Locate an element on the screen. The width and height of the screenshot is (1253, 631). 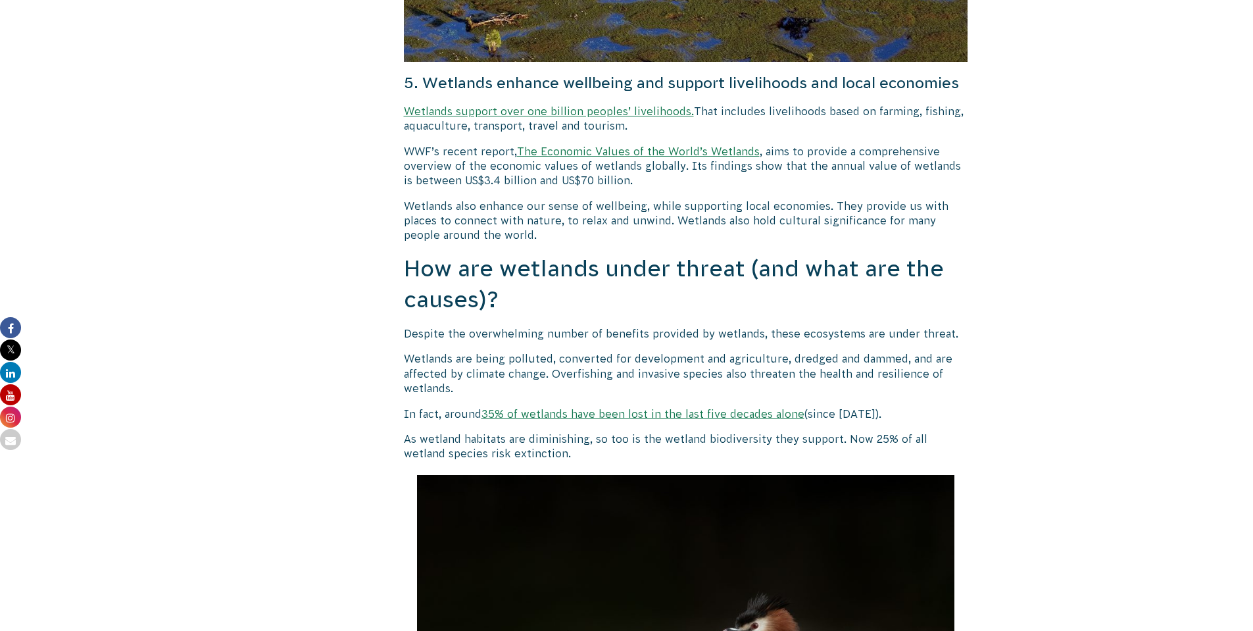
p: WWF’s recent report, , aims to provide a comprehensive overview of the economic values of wetland... is located at coordinates (686, 166).